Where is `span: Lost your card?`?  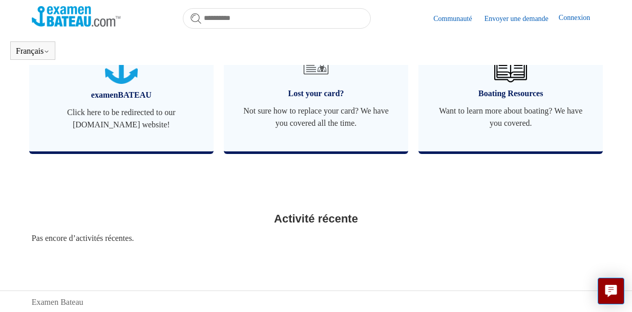
span: Lost your card? is located at coordinates (316, 94).